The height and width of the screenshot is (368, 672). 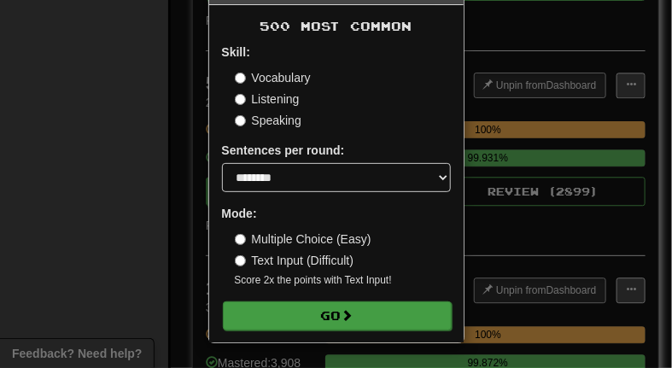 What do you see at coordinates (295, 260) in the screenshot?
I see `label: Text Input (Difficult)` at bounding box center [295, 260].